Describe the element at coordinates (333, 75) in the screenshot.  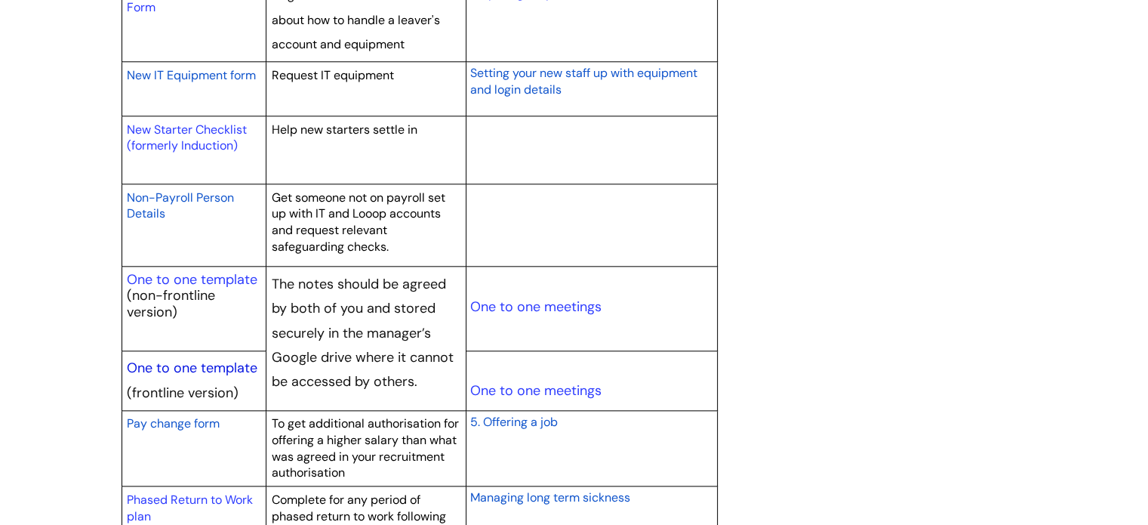
I see `span: Request IT equipment` at that location.